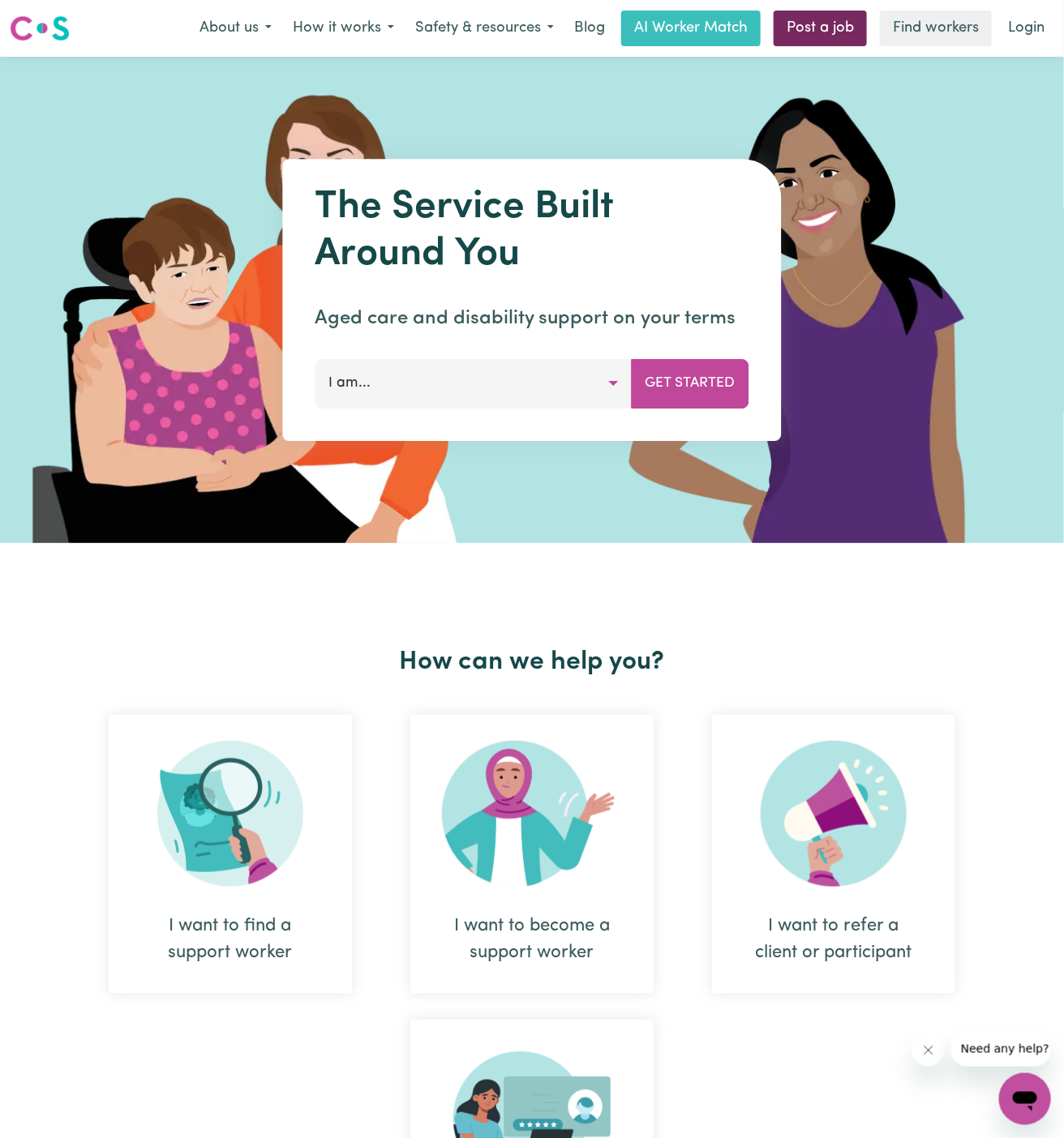  Describe the element at coordinates (40, 28) in the screenshot. I see `img: Careseekers logo` at that location.